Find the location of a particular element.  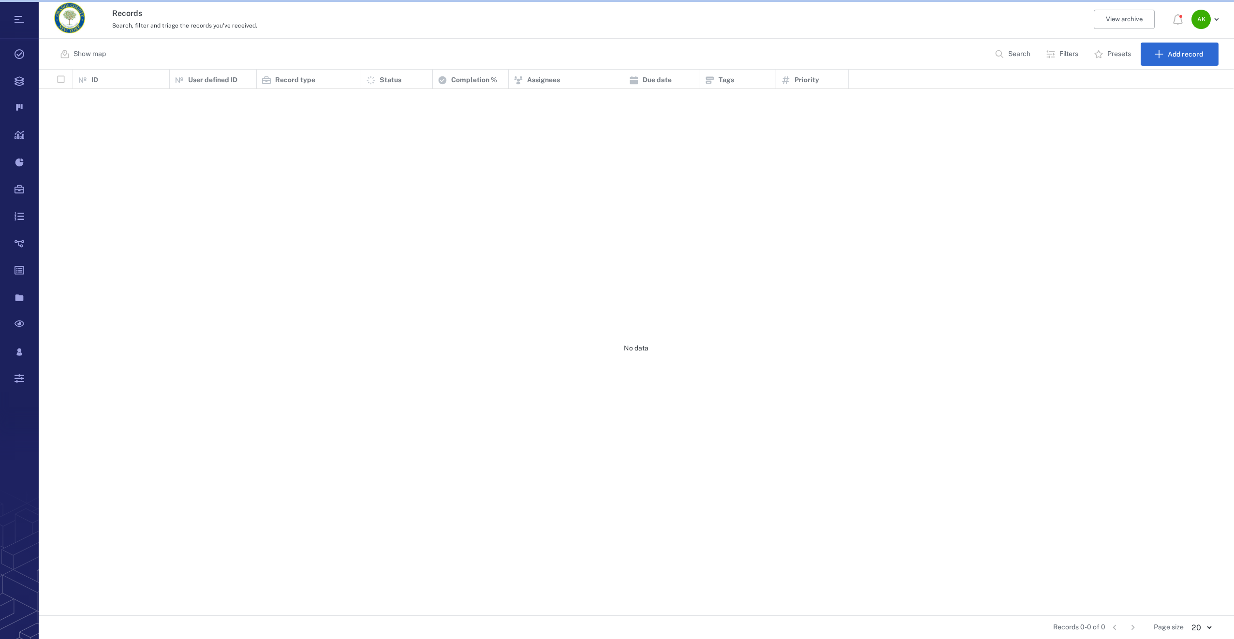

p: User defined ID is located at coordinates (213, 80).